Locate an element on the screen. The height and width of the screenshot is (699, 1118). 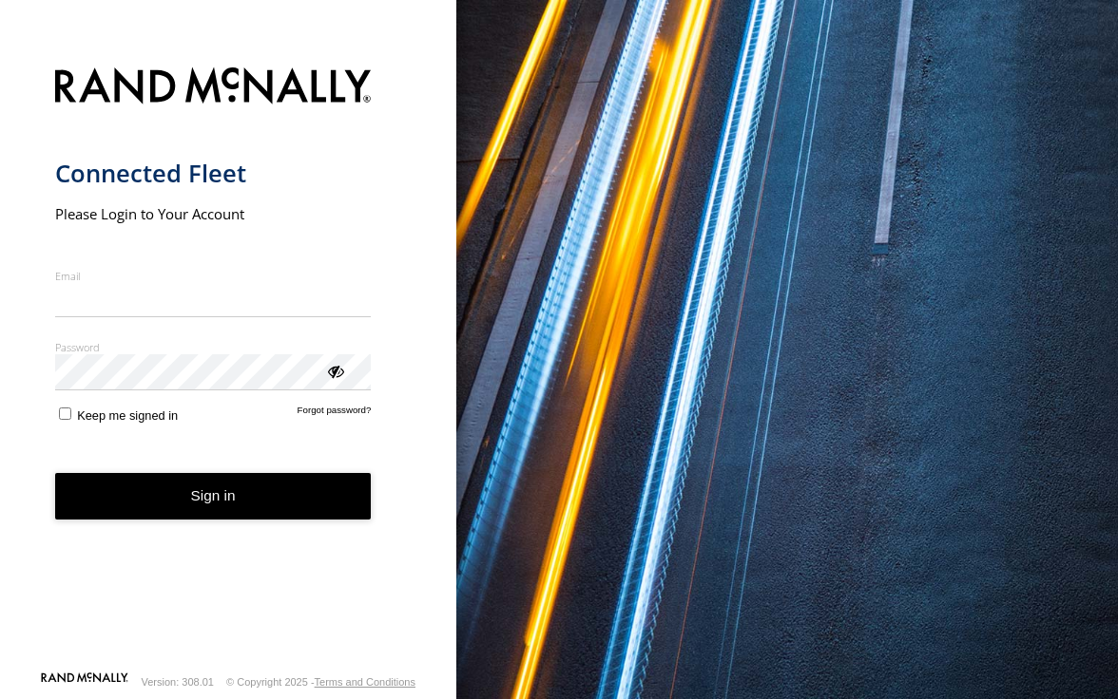
a: Visit our Website is located at coordinates (85, 682).